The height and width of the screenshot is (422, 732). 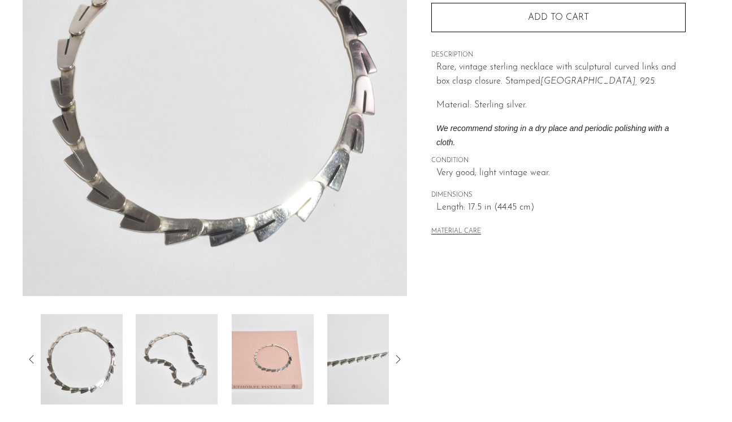 What do you see at coordinates (552, 136) in the screenshot?
I see `i: We recommend storing in a dry place and periodic polishing with a cloth.` at bounding box center [552, 136].